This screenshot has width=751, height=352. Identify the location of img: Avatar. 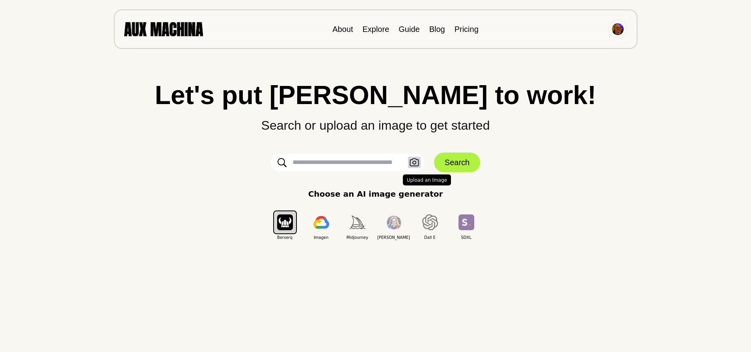
(618, 29).